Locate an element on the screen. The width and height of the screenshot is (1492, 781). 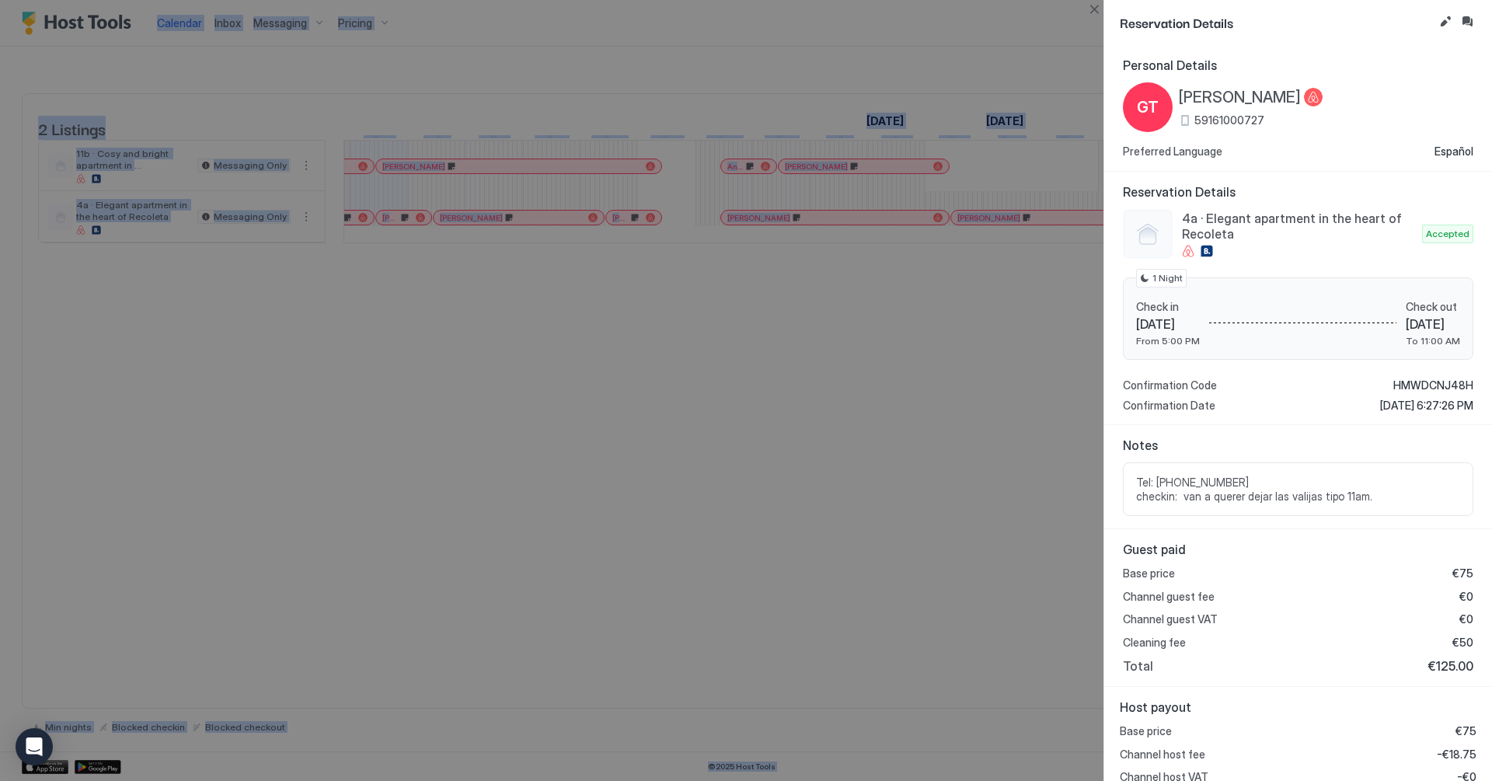
span: From 5:00 PM is located at coordinates (1168, 340).